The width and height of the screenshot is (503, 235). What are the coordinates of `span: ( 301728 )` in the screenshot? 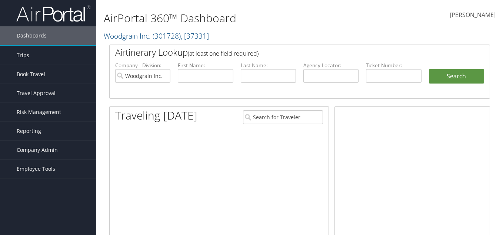 It's located at (167, 36).